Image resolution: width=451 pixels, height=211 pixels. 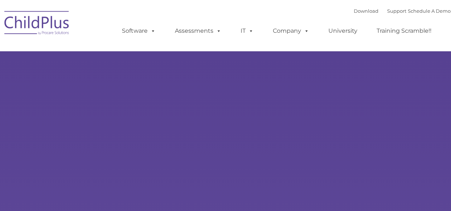 What do you see at coordinates (291, 31) in the screenshot?
I see `a: Company` at bounding box center [291, 31].